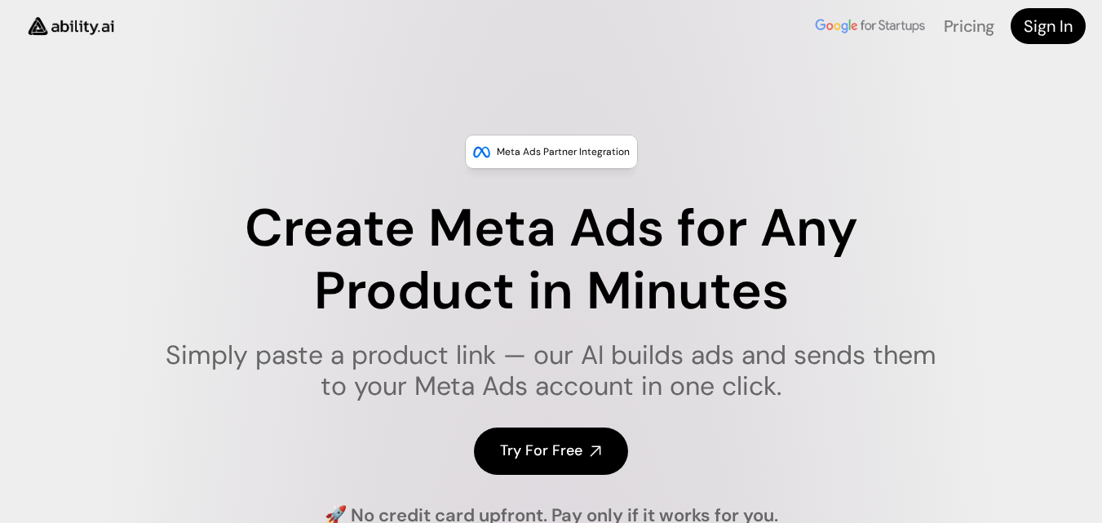  Describe the element at coordinates (1048, 26) in the screenshot. I see `a: Sign In` at that location.